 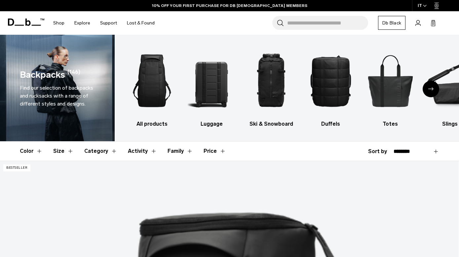 I want to click on a: Db Luggage, so click(x=212, y=86).